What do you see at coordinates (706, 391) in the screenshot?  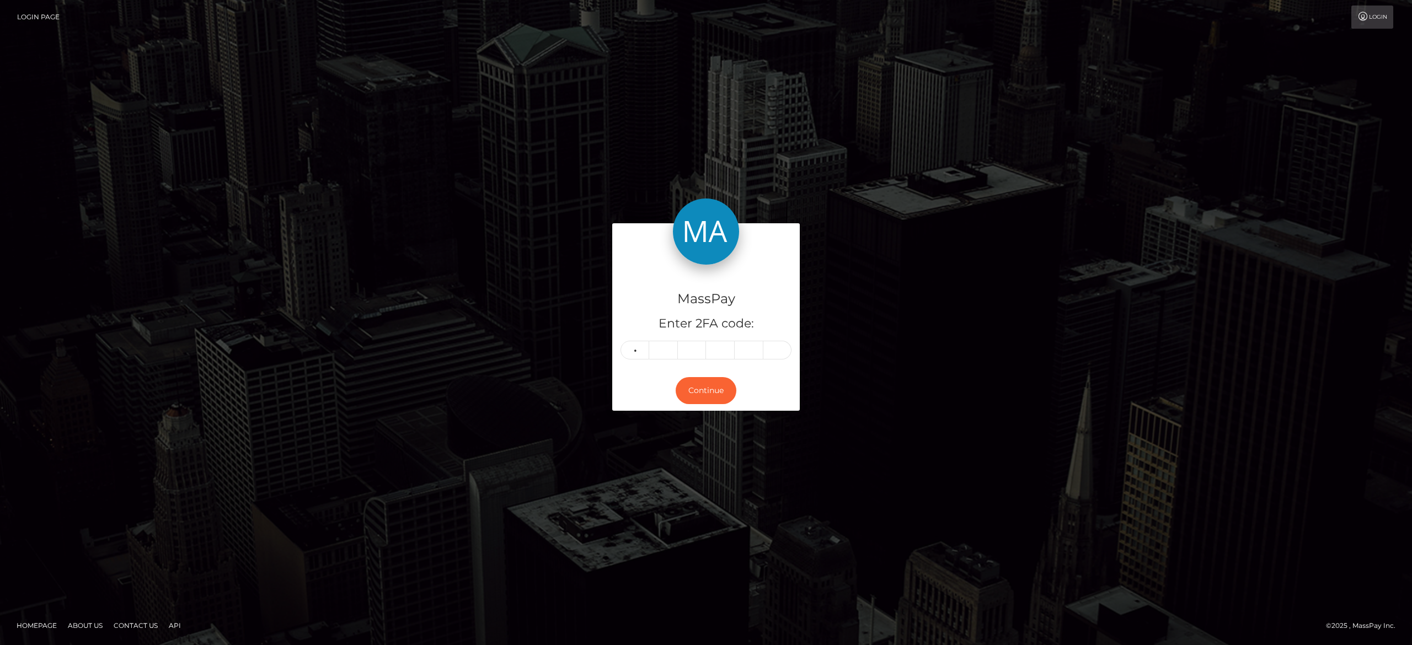 I see `button: Continue` at bounding box center [706, 391].